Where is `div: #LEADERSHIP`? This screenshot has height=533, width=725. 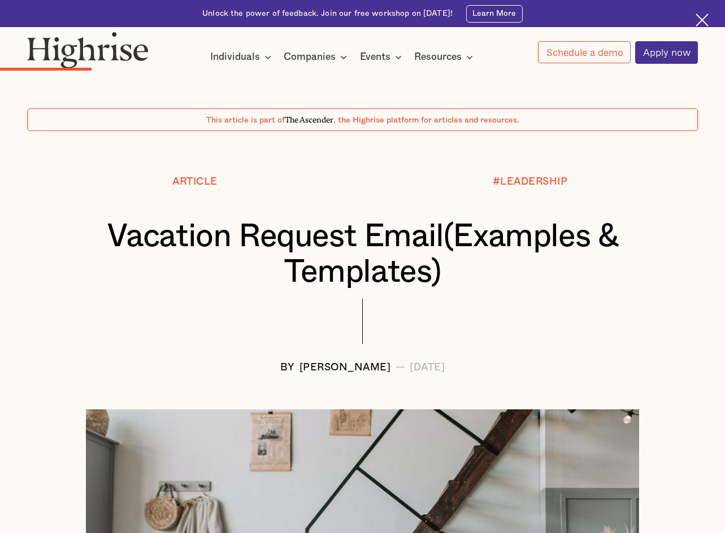
div: #LEADERSHIP is located at coordinates (530, 182).